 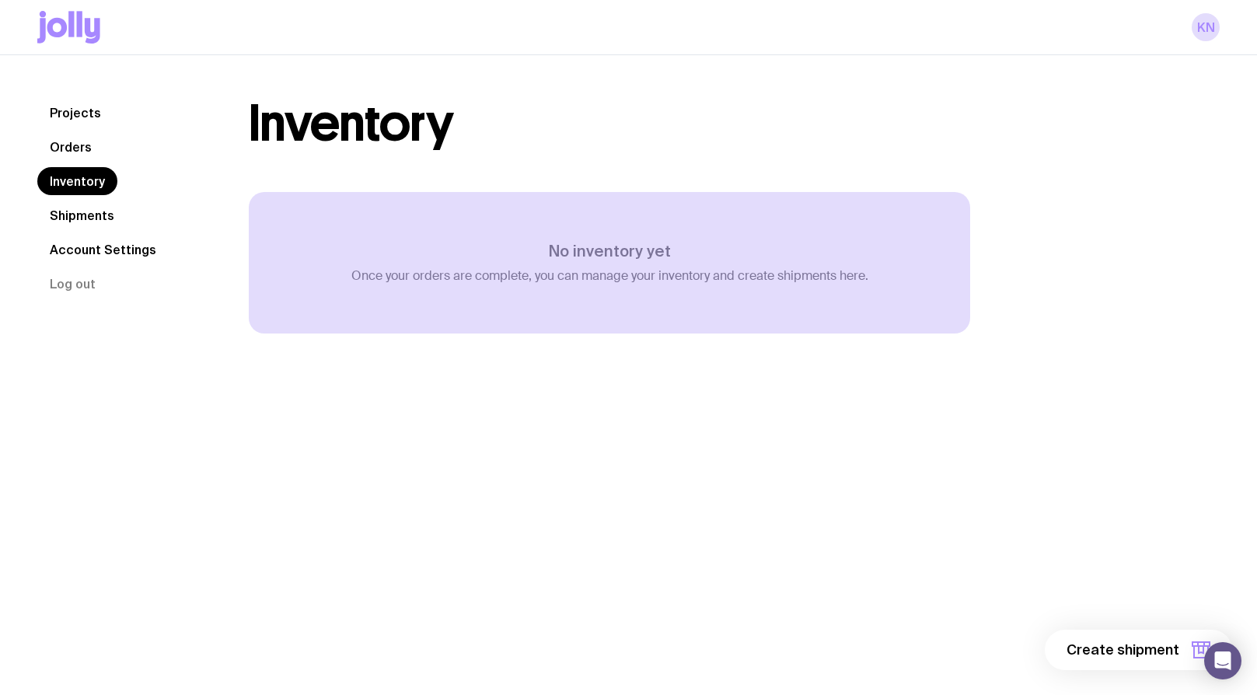 What do you see at coordinates (75, 113) in the screenshot?
I see `a: Projects` at bounding box center [75, 113].